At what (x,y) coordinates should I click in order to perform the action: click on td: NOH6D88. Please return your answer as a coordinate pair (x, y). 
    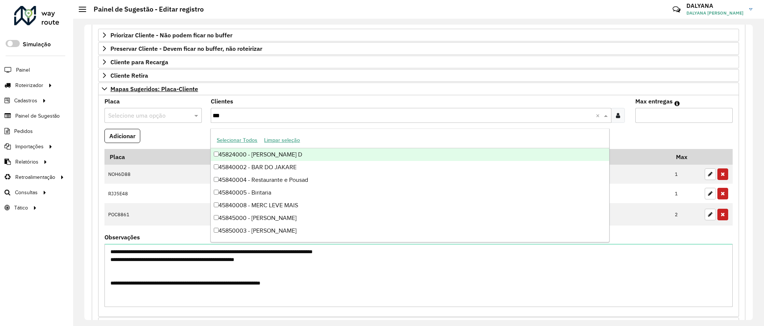
    Looking at the image, I should click on (157, 174).